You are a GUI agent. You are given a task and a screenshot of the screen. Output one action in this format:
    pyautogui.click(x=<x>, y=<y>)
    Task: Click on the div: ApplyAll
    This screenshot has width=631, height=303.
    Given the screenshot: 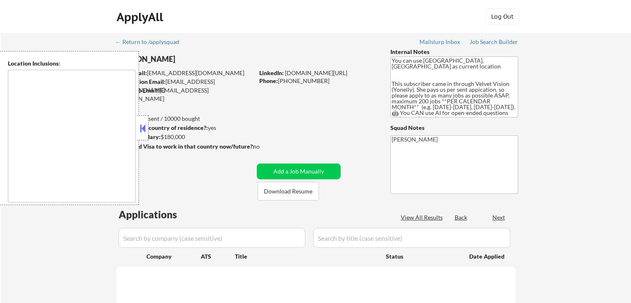 What is the action you would take?
    pyautogui.click(x=141, y=17)
    